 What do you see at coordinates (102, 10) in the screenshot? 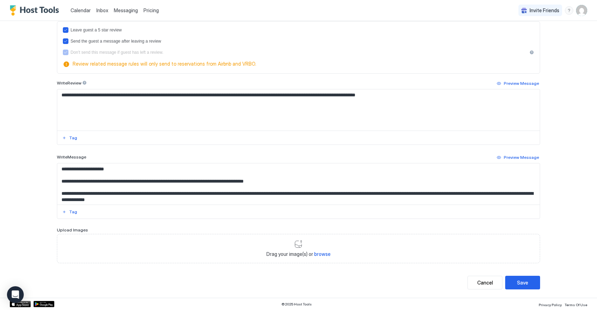
I see `span: Inbox` at bounding box center [102, 10].